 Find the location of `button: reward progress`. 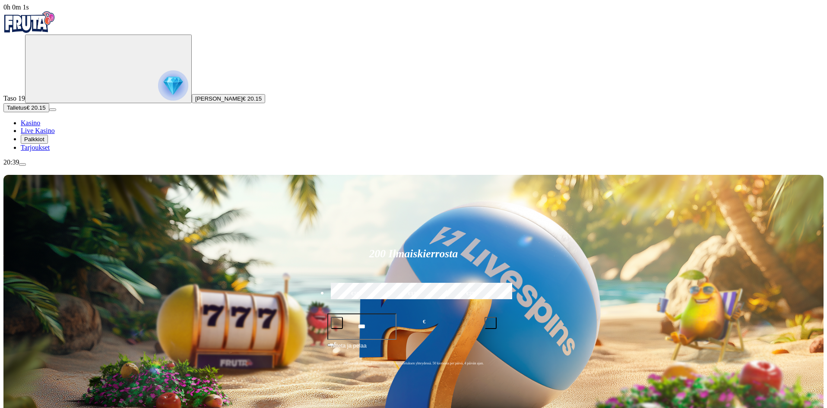

button: reward progress is located at coordinates (108, 69).